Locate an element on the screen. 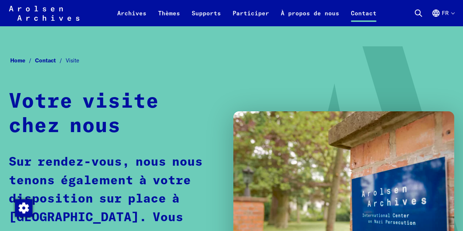 The height and width of the screenshot is (231, 463). a: Participer is located at coordinates (251, 18).